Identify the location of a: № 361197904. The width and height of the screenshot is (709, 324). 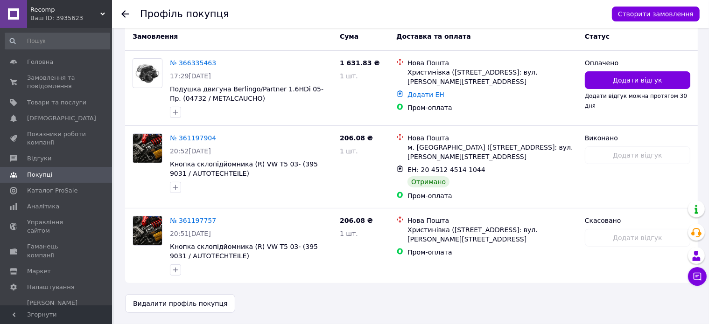
(193, 138).